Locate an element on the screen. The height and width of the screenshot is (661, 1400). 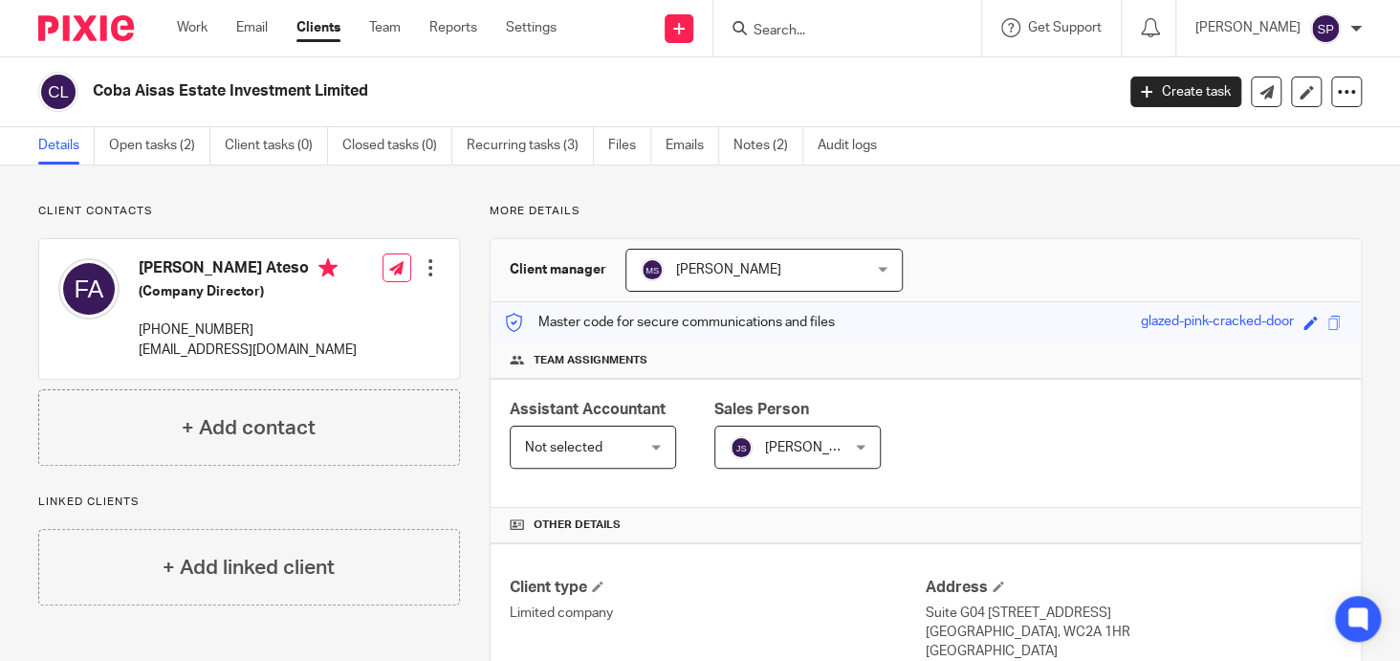
span: Team assignments is located at coordinates (590, 361).